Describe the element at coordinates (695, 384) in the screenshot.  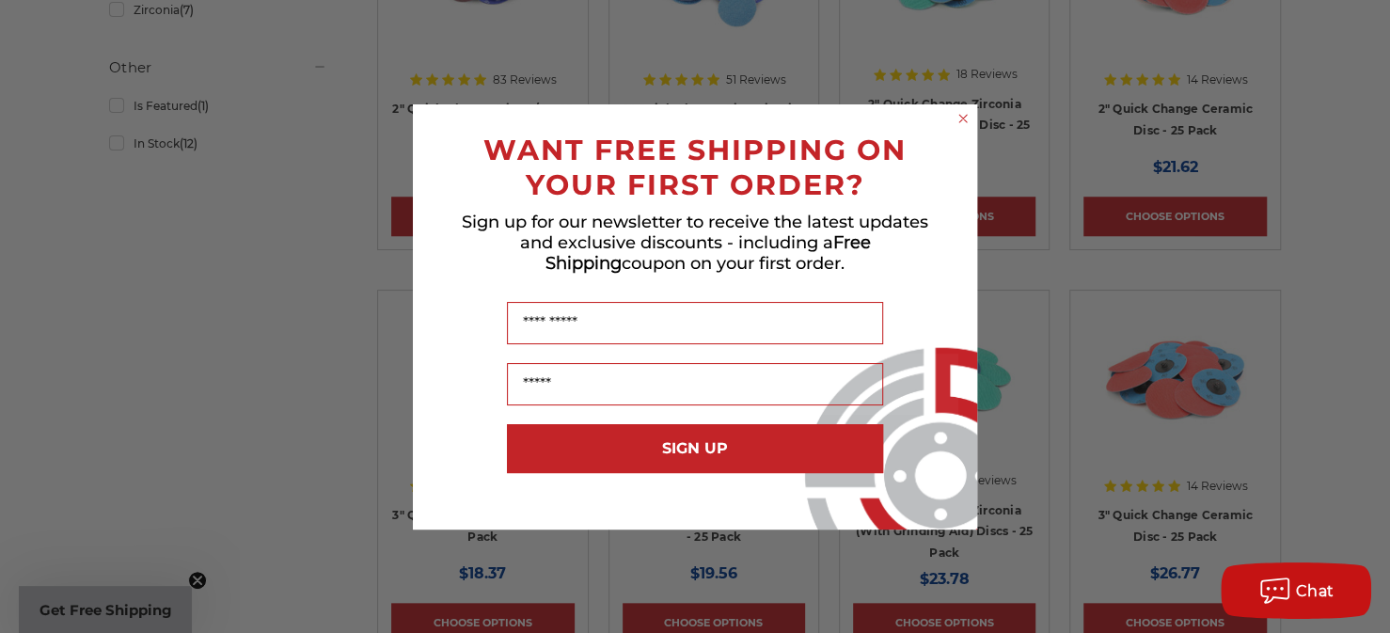
I see `input: Email` at that location.